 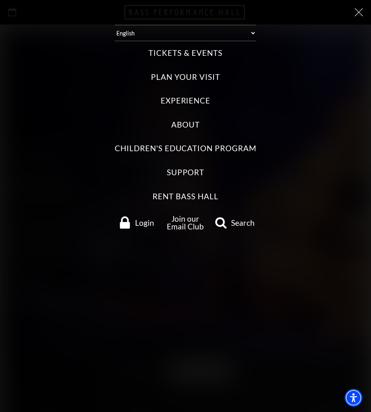 I want to click on label: Rent Bass Hall, so click(x=185, y=196).